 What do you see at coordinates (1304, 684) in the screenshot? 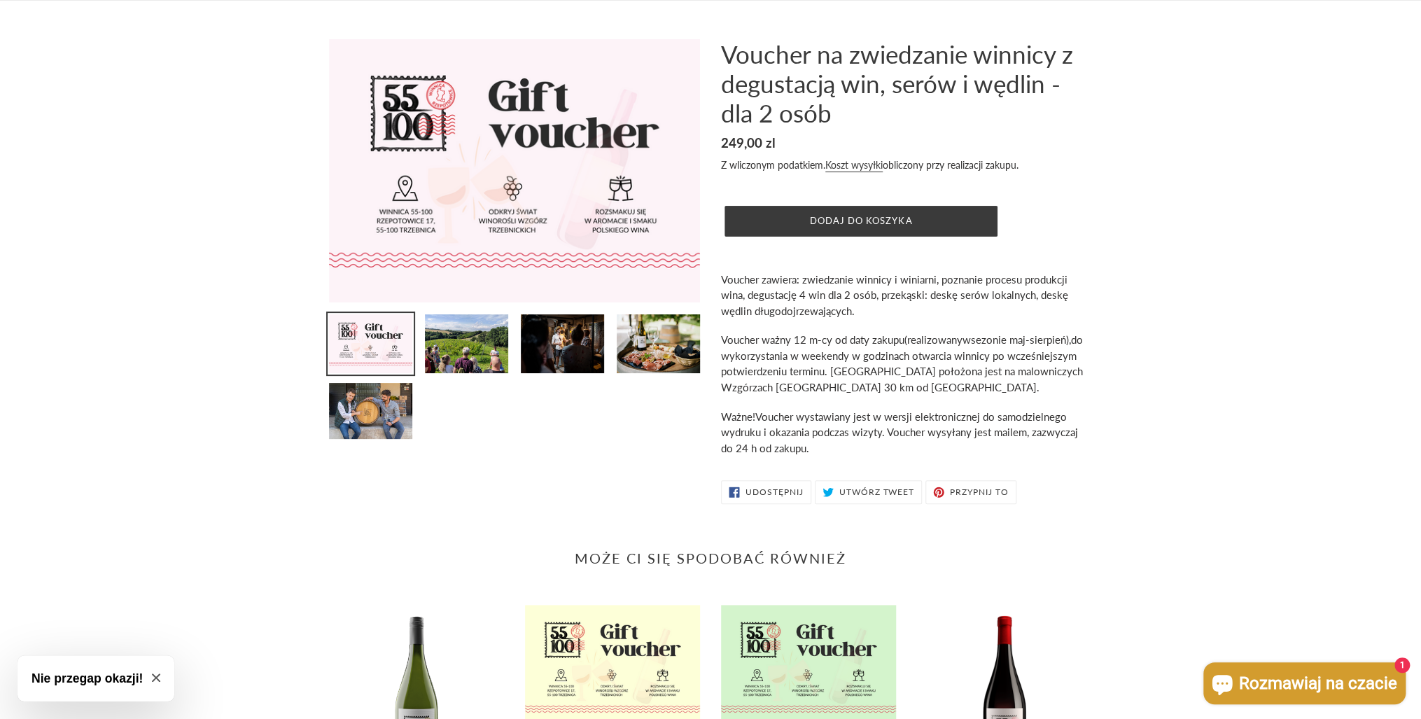
I see `inbox-online-store-chat: Czat w sklepie online Shopify` at bounding box center [1304, 684].